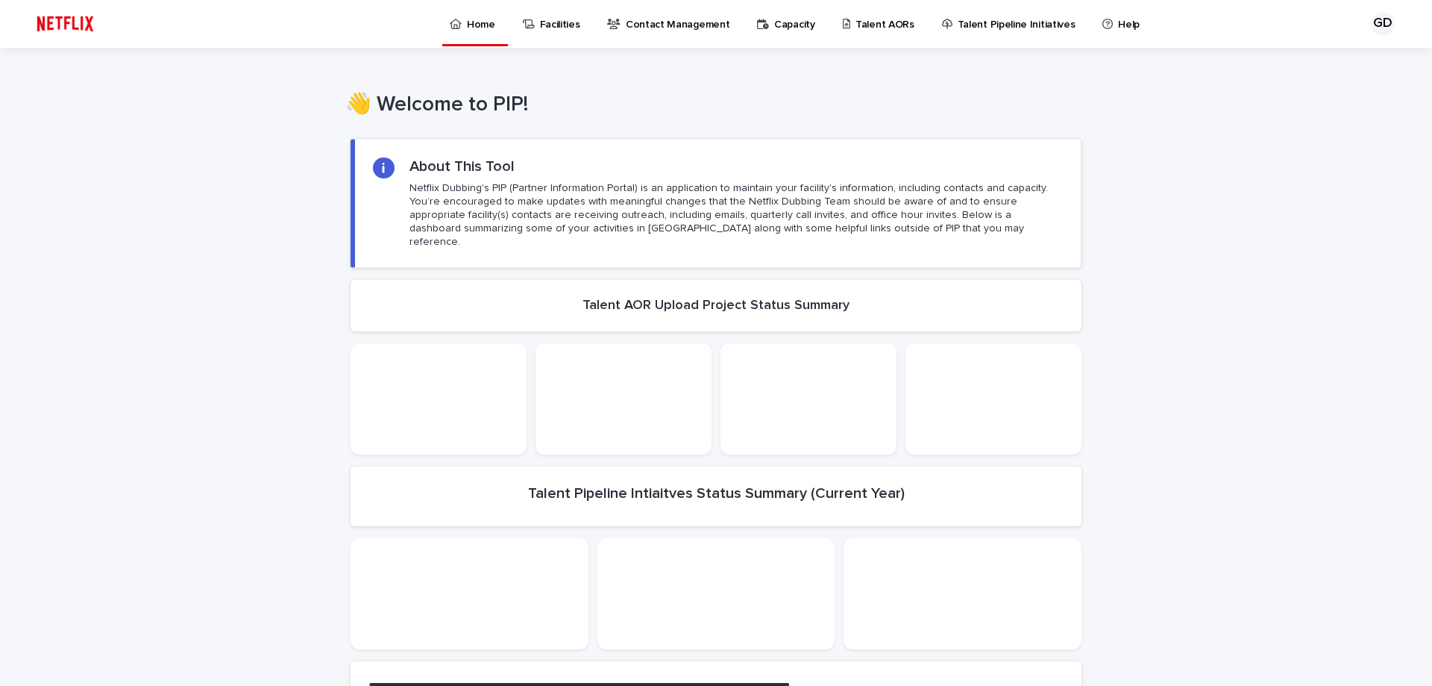 This screenshot has height=686, width=1432. Describe the element at coordinates (736, 215) in the screenshot. I see `p: Netflix Dubbing's PIP (Partner Information Portal) is an application to maintain your facility's ...` at that location.